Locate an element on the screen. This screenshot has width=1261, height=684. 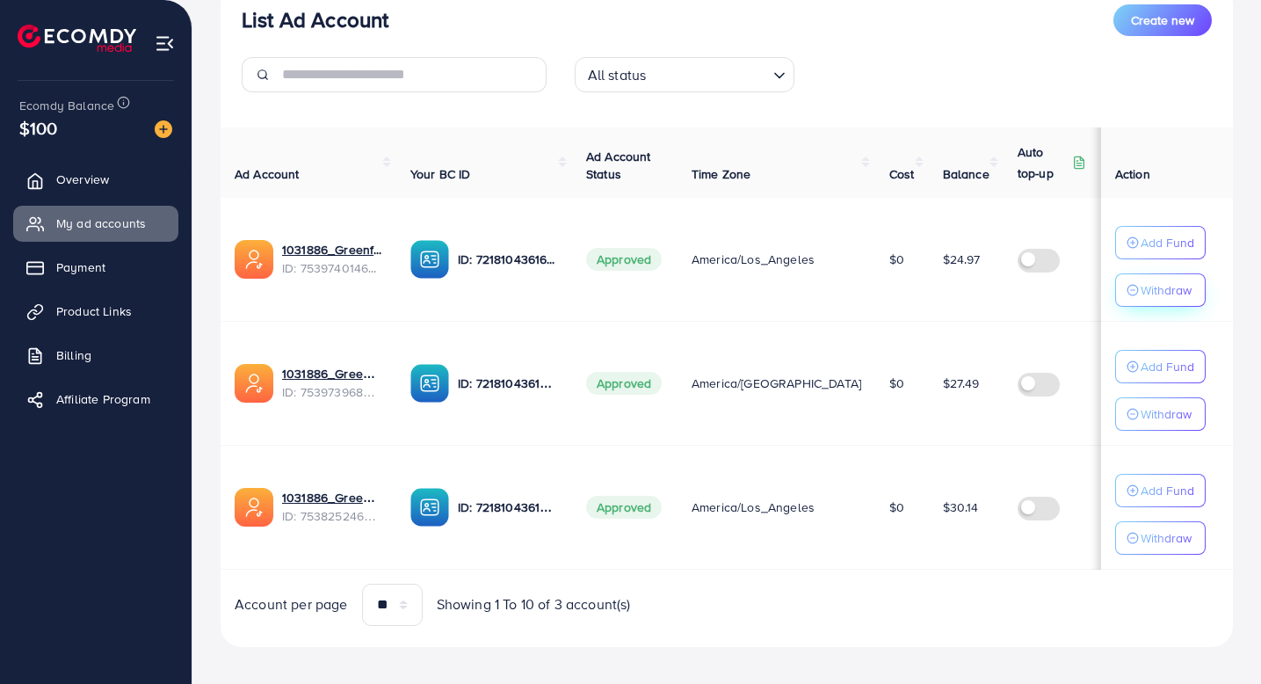
span: Time Zone is located at coordinates (721, 174).